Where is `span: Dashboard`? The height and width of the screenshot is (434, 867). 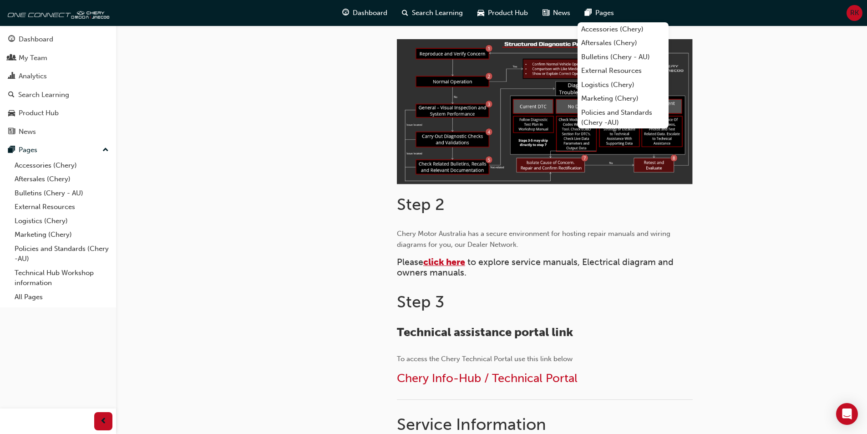 span: Dashboard is located at coordinates (370, 13).